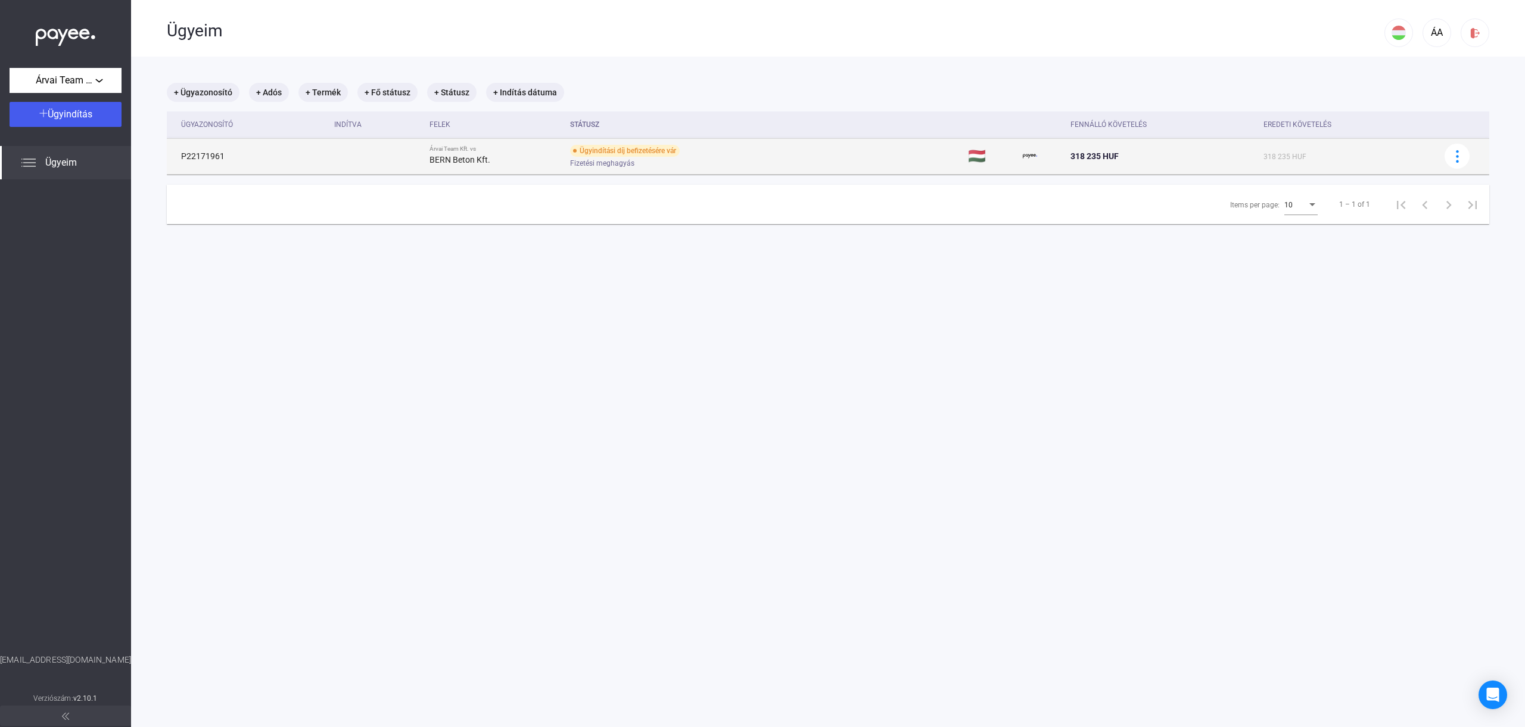 The height and width of the screenshot is (727, 1525). What do you see at coordinates (66, 114) in the screenshot?
I see `button: Ügyindítás` at bounding box center [66, 114].